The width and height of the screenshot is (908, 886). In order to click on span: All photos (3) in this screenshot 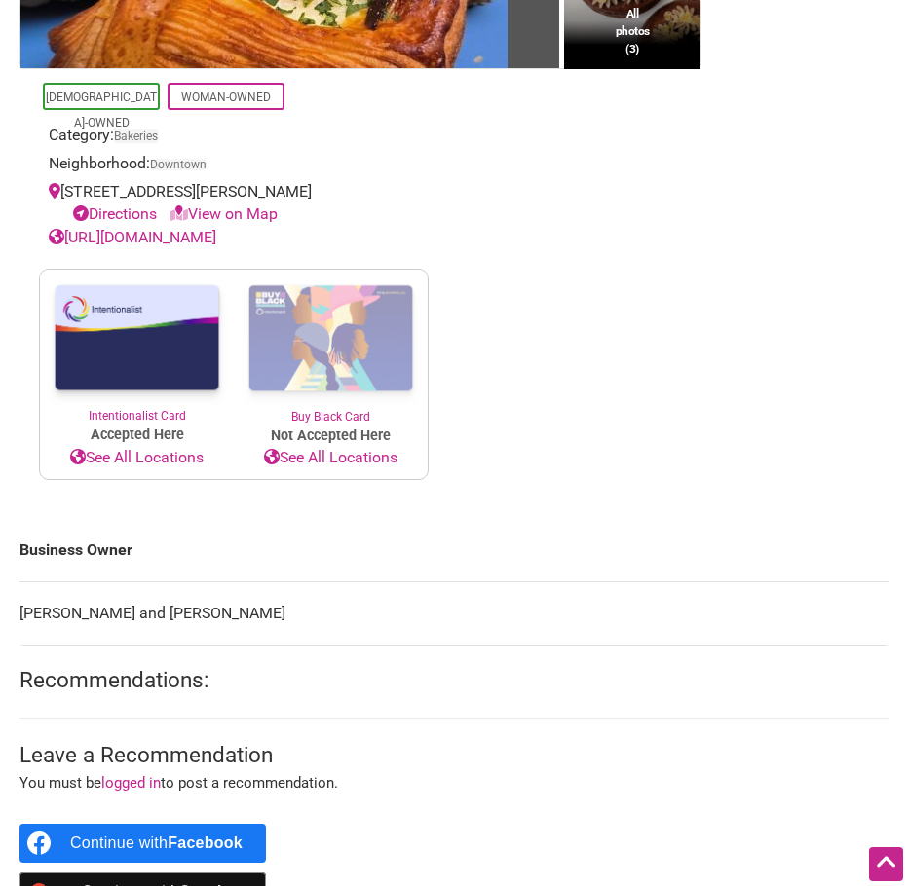, I will do `click(632, 32)`.